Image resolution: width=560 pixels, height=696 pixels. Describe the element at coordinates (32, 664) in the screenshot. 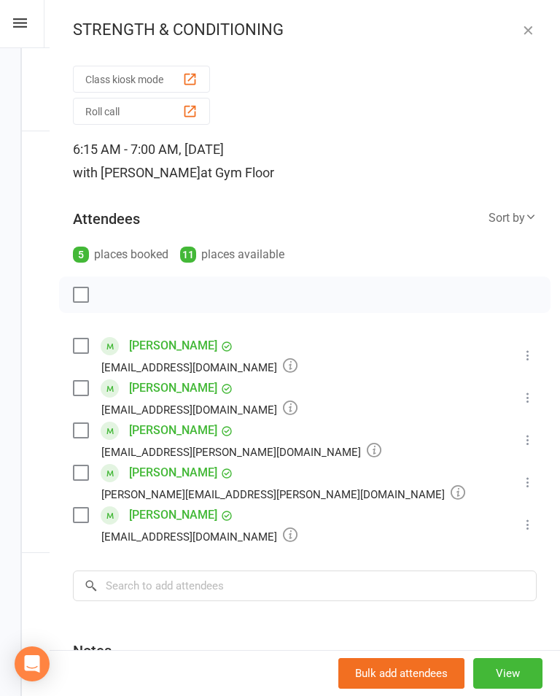

I see `div: Open Intercom Messenger` at that location.